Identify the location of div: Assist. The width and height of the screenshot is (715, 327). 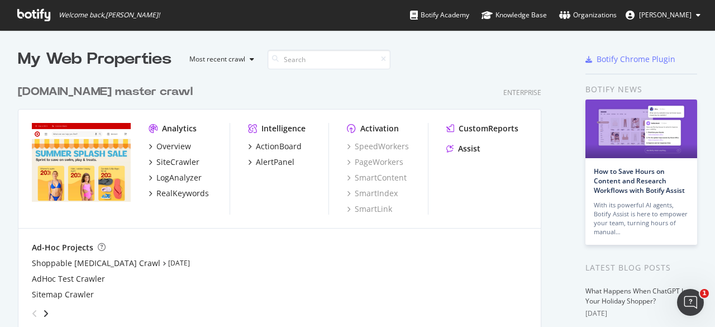
(469, 149).